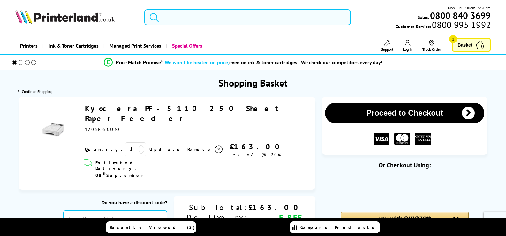 The width and height of the screenshot is (506, 236). What do you see at coordinates (243, 62) in the screenshot?
I see `li: modal_Promise` at bounding box center [243, 62].